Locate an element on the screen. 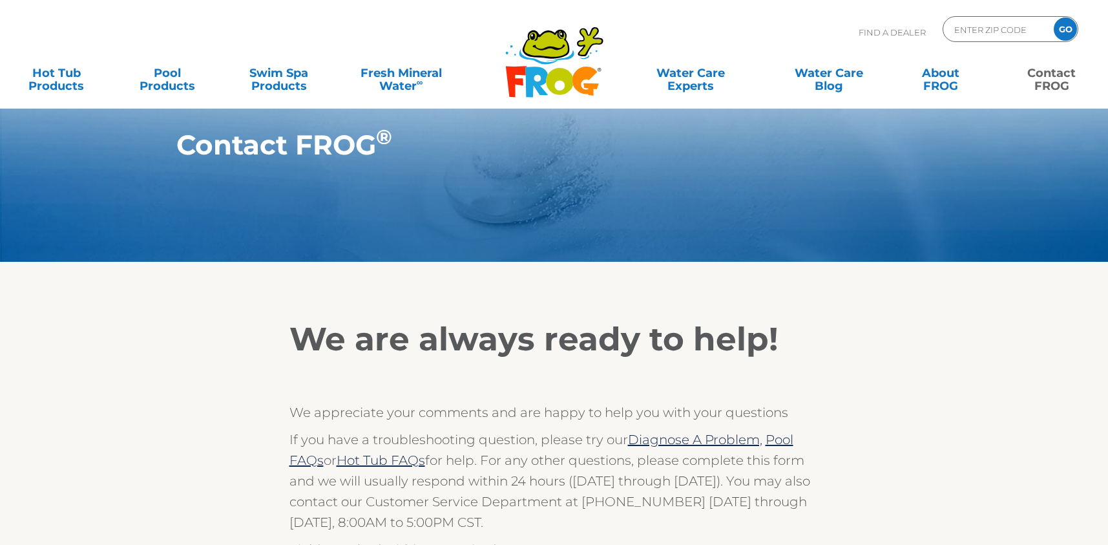 The width and height of the screenshot is (1108, 545). a: Diagnose A Problem, is located at coordinates (695, 439).